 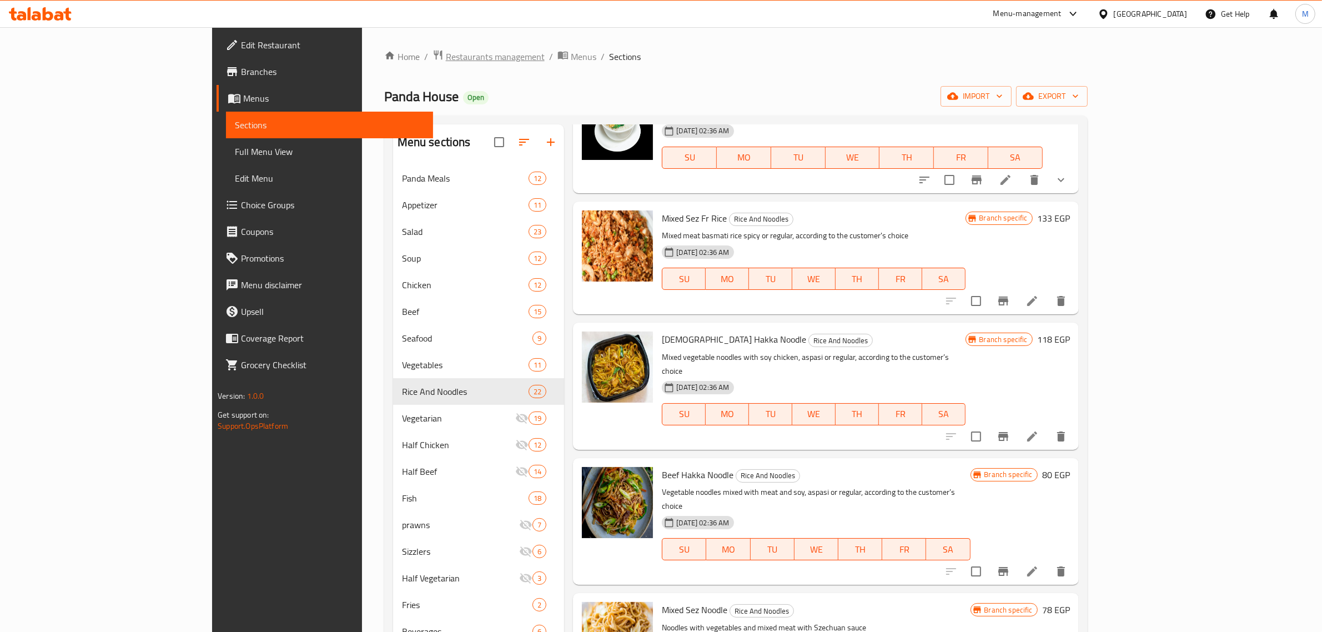 What do you see at coordinates (762, 611) in the screenshot?
I see `div: Rice And Noodles` at bounding box center [762, 611].